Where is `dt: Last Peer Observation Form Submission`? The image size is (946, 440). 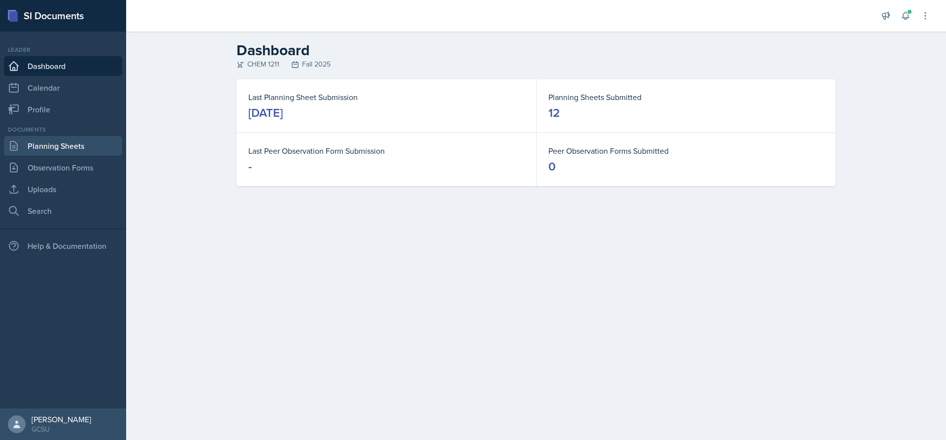 dt: Last Peer Observation Form Submission is located at coordinates (386, 151).